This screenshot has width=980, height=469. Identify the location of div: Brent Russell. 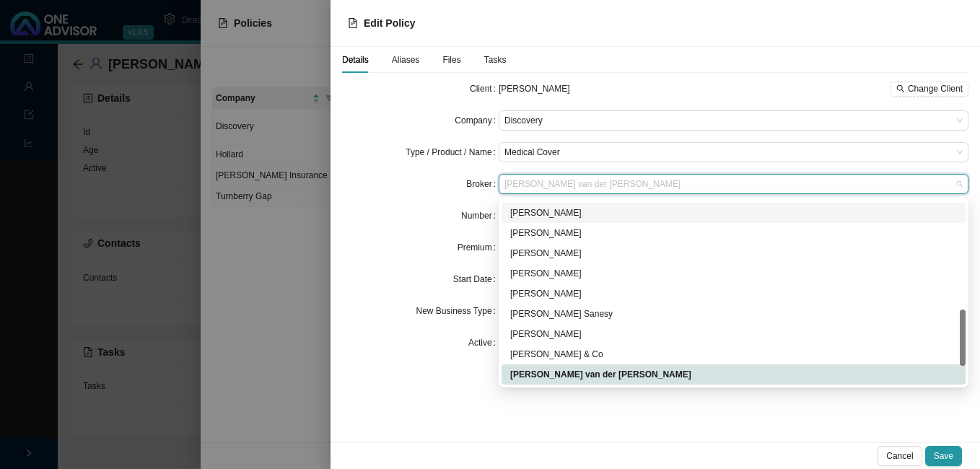
(733, 294).